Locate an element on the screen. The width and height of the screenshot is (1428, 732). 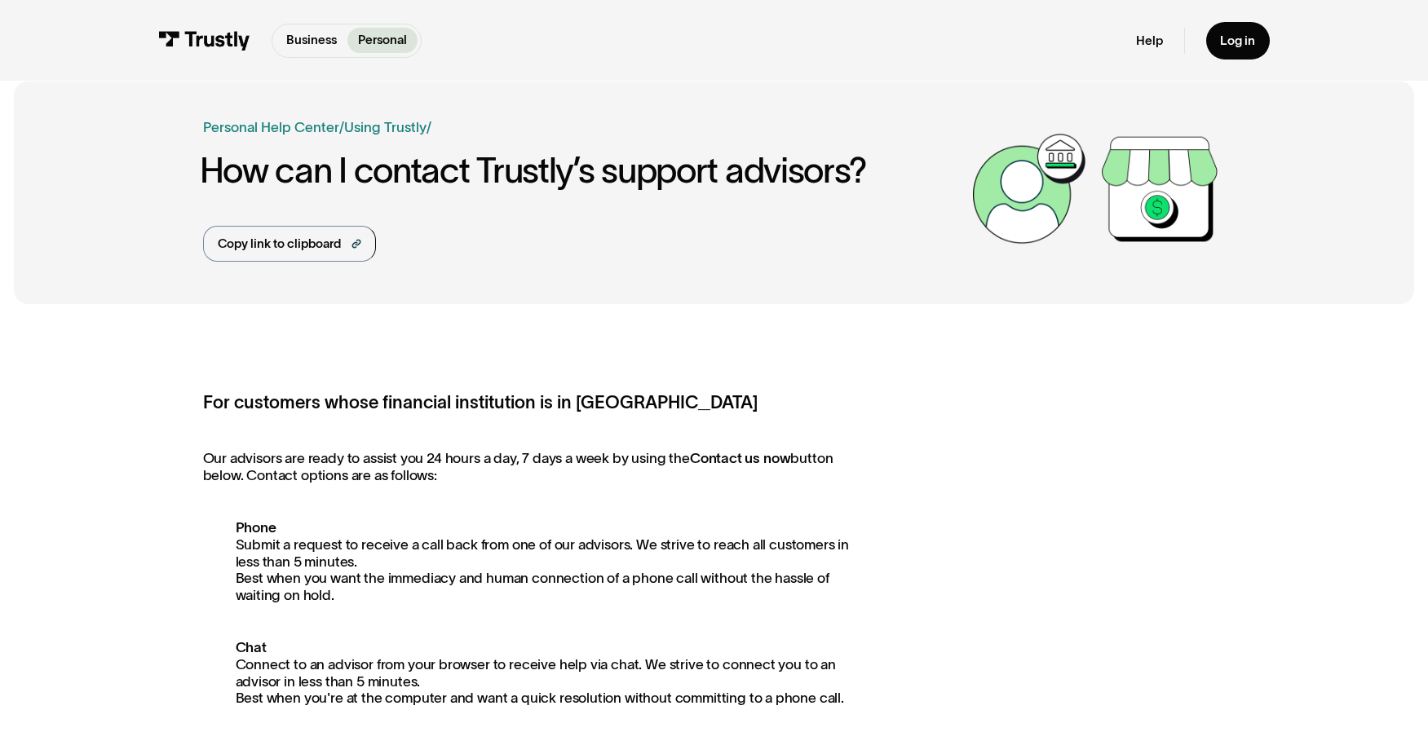
p: Connect to an advisor from your browser to receive help via chat. We strive to connect you to an ... is located at coordinates (532, 673).